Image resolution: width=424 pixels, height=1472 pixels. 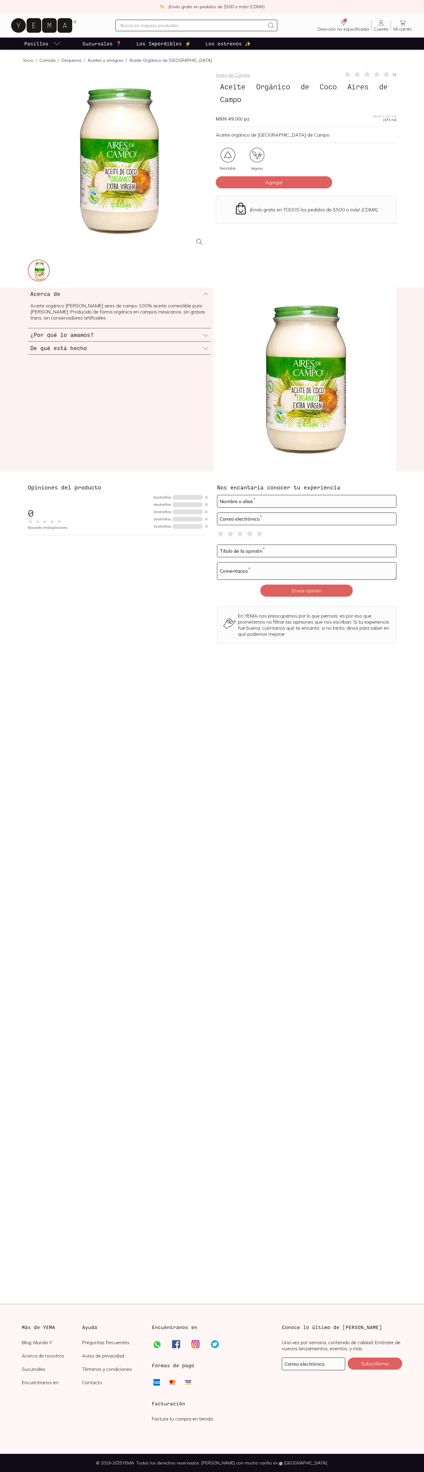 What do you see at coordinates (105, 60) in the screenshot?
I see `a: Aceites y vinagres` at bounding box center [105, 60].